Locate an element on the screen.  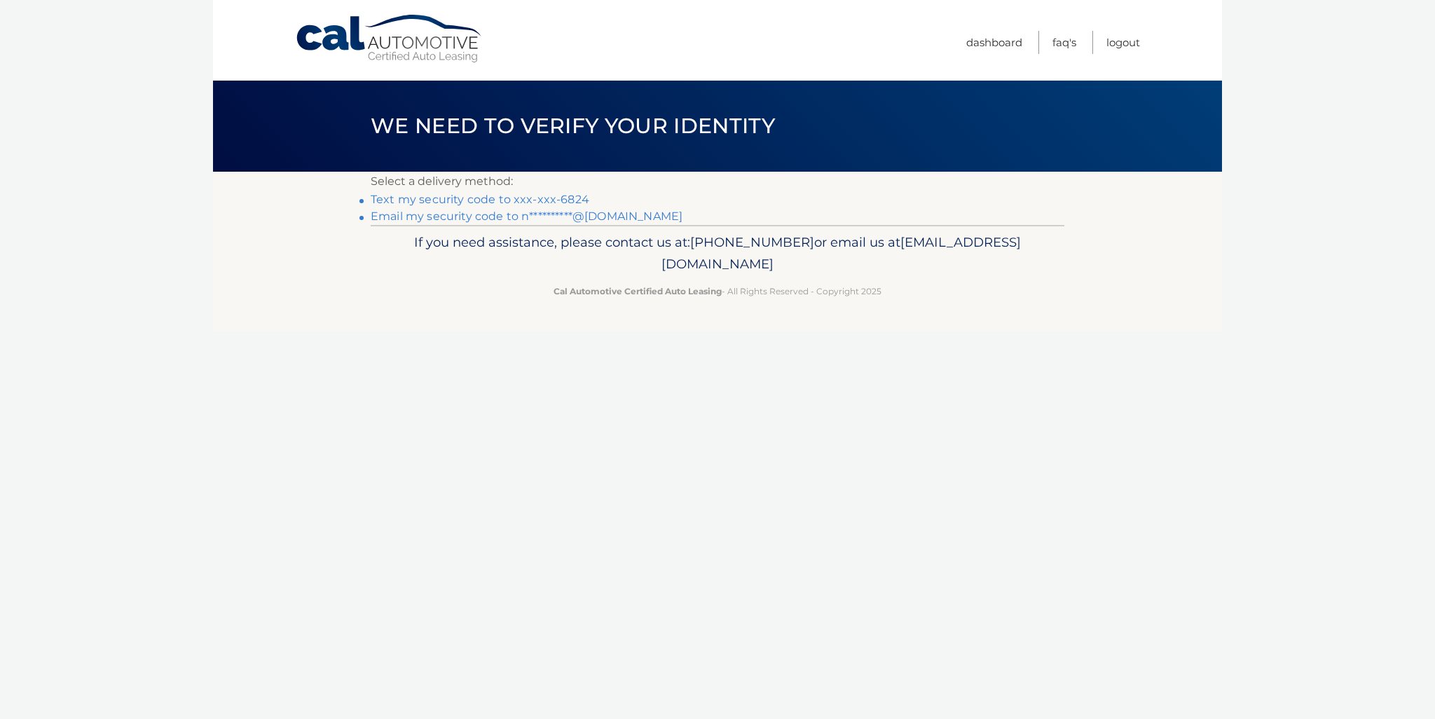
p: Select a delivery method: is located at coordinates (717, 181).